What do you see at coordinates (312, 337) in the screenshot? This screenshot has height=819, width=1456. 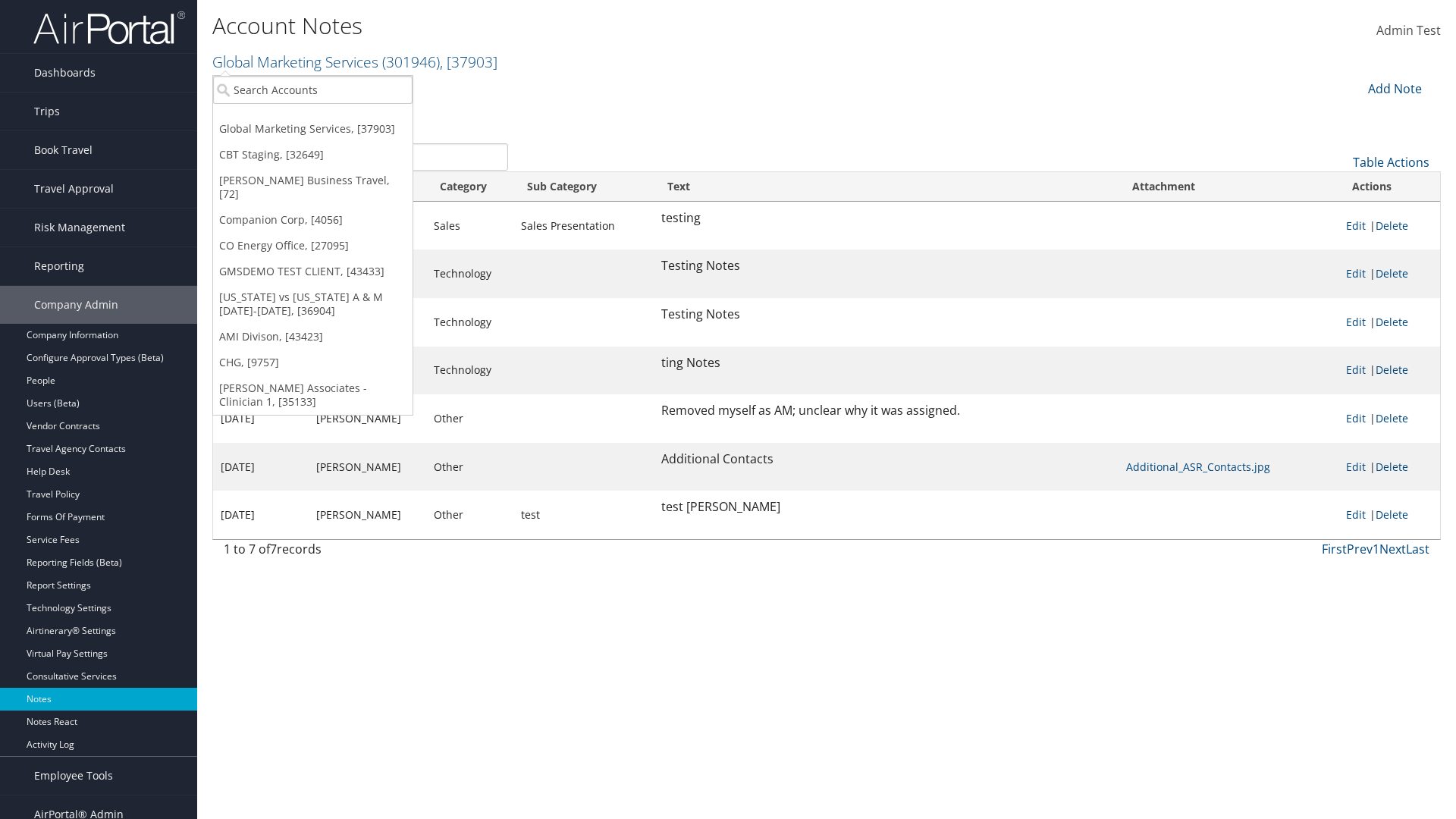 I see `a: AMI Divison, [43423]` at bounding box center [312, 337].